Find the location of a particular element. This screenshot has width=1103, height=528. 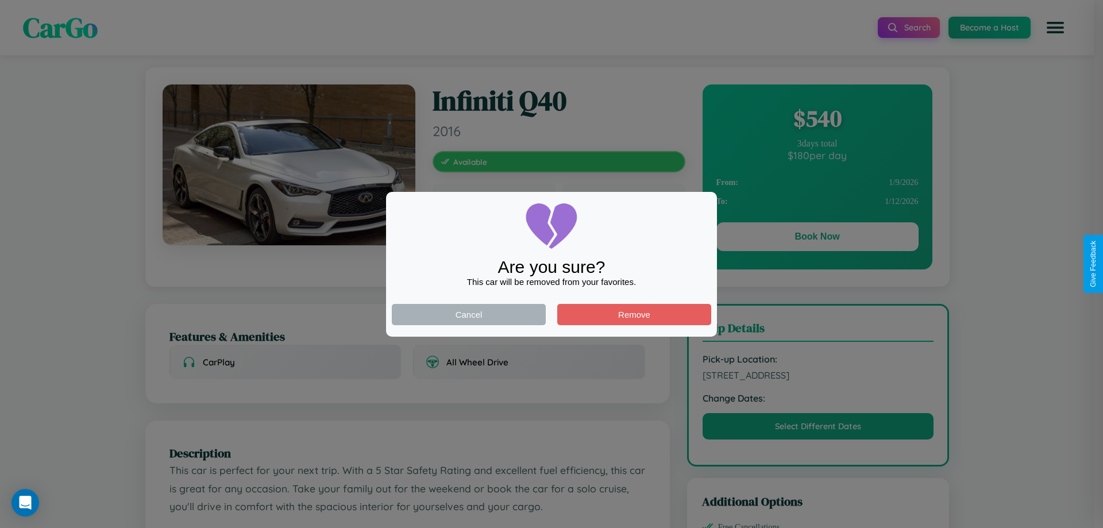

div: Are you sure? is located at coordinates (551, 267).